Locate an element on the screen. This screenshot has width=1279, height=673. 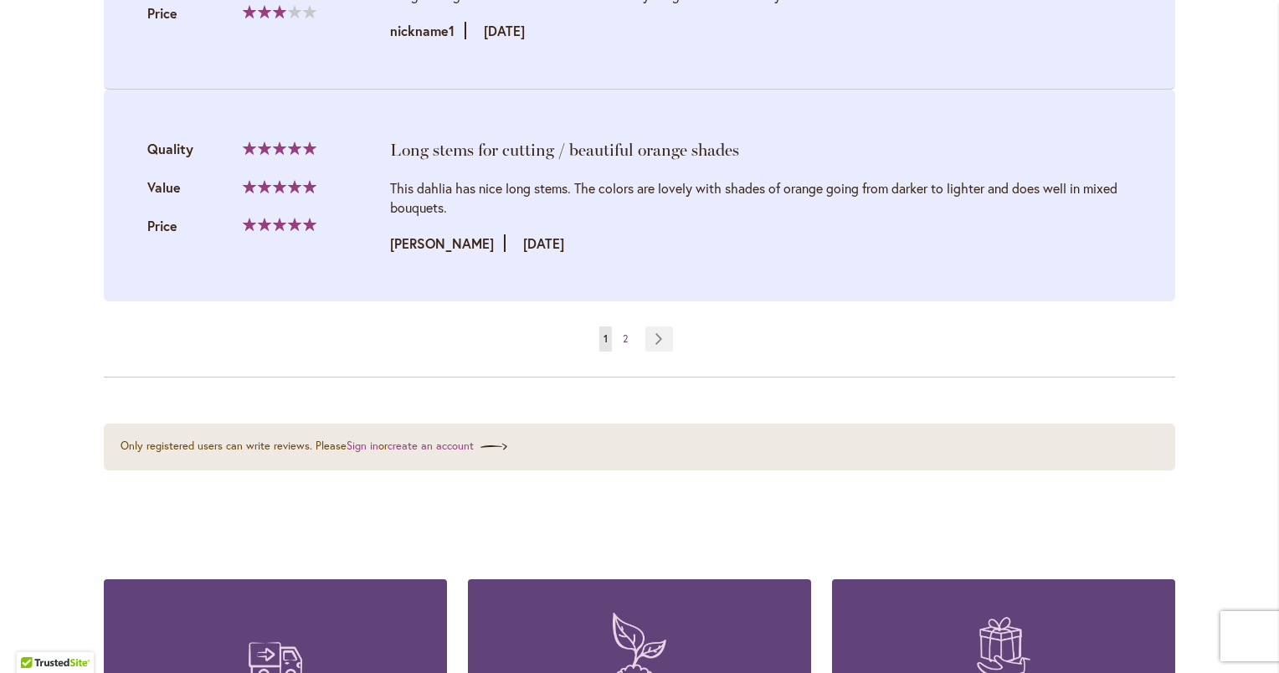
strong: nickname1 is located at coordinates (428, 30).